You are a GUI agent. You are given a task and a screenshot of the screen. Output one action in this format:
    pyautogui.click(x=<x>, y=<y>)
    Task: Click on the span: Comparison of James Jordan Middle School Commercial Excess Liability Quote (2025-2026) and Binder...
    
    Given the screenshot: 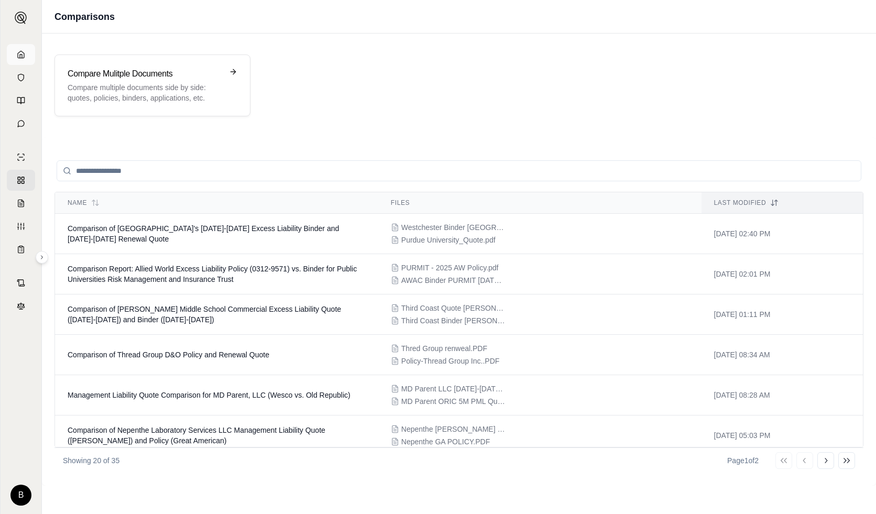 What is the action you would take?
    pyautogui.click(x=204, y=314)
    